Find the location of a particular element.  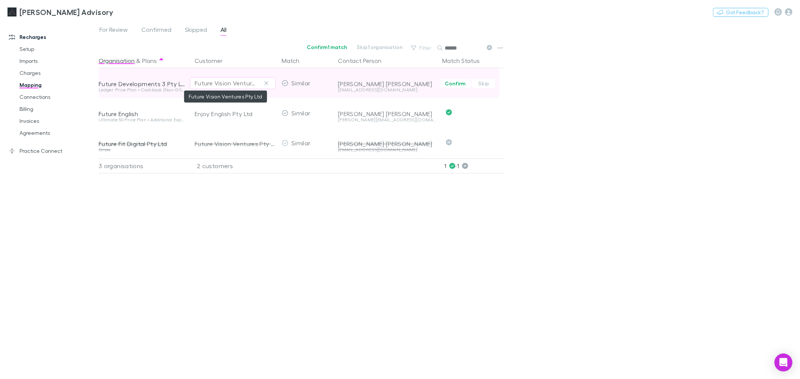

a: Imports is located at coordinates (58, 61).